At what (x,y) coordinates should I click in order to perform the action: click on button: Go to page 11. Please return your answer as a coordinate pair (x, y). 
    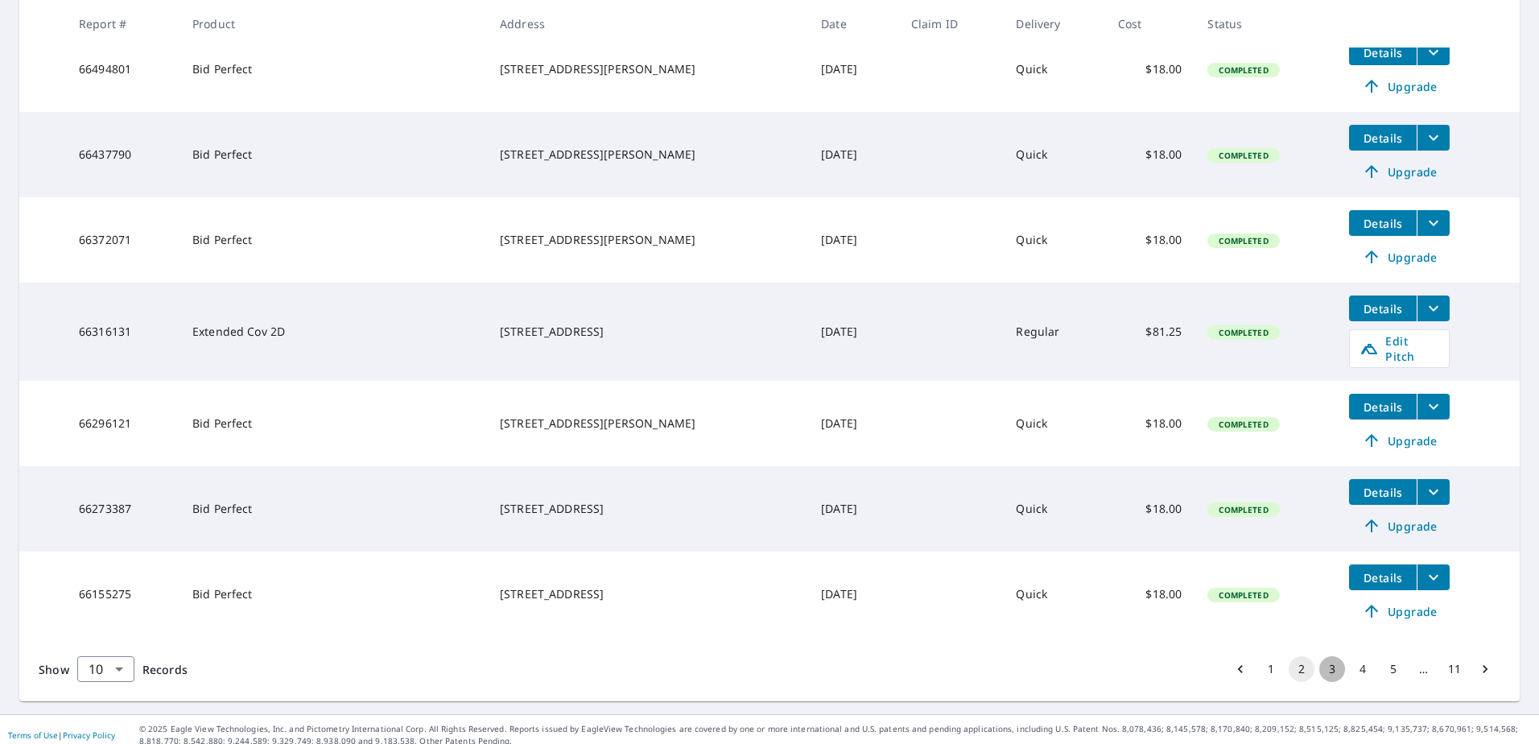
    Looking at the image, I should click on (1455, 669).